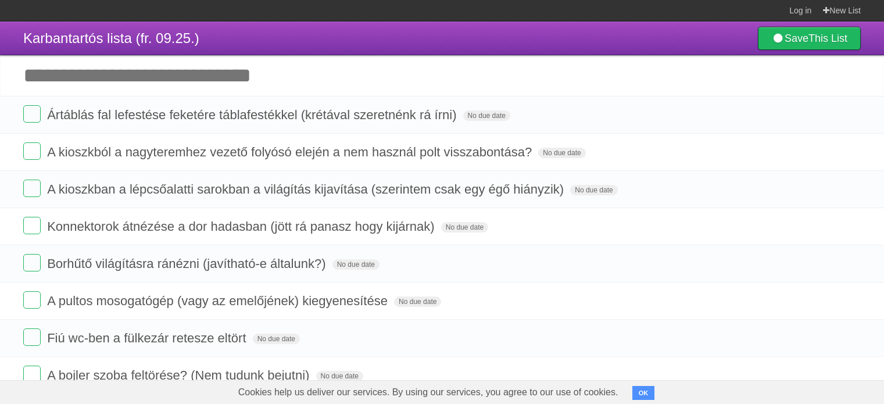 The height and width of the screenshot is (404, 884). What do you see at coordinates (428, 392) in the screenshot?
I see `span: Cookies help us deliver our services. By using our services, you agree to our use of cookies.` at bounding box center [428, 392].